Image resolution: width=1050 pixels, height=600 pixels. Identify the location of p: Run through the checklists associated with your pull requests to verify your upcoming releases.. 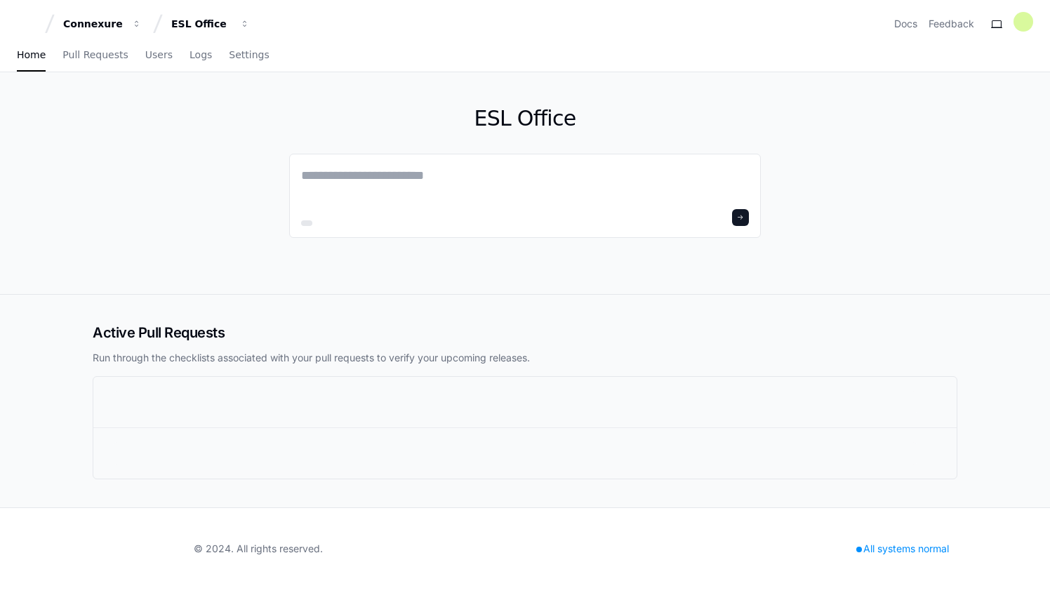
(525, 358).